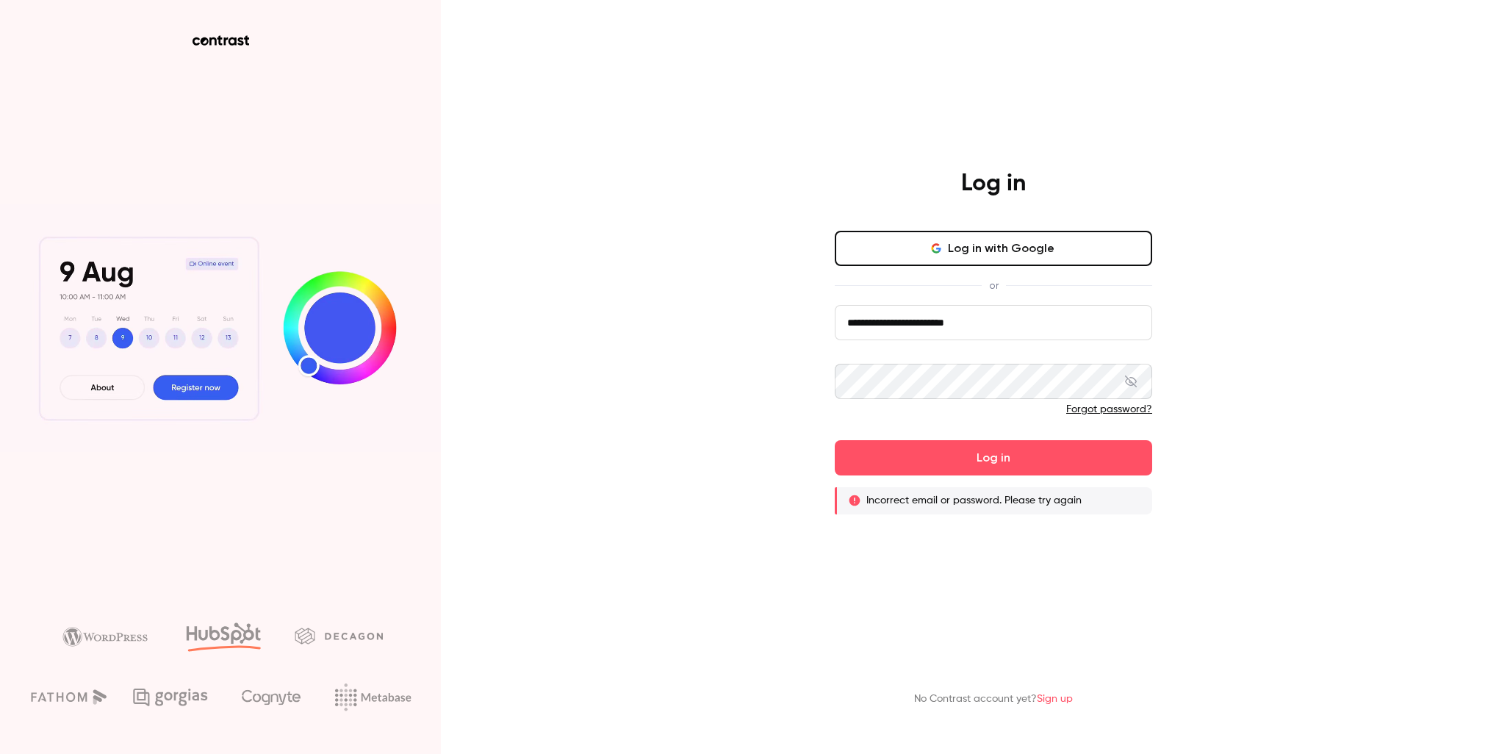 This screenshot has height=754, width=1499. What do you see at coordinates (994, 699) in the screenshot?
I see `p: No Contrast account yet?` at bounding box center [994, 699].